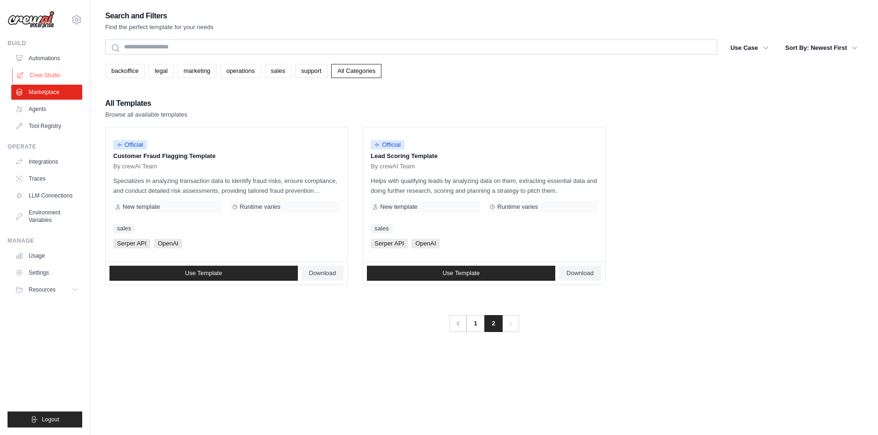 The image size is (878, 435). Describe the element at coordinates (47, 256) in the screenshot. I see `a: Usage` at that location.